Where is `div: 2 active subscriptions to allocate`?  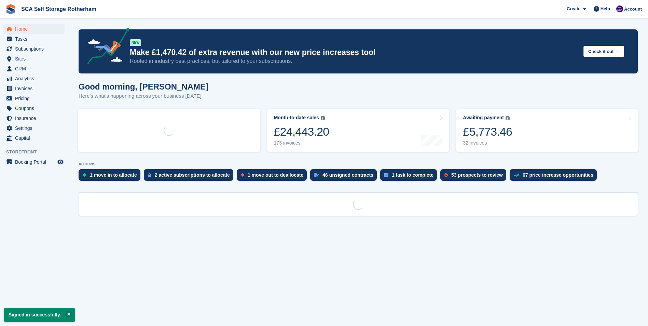 div: 2 active subscriptions to allocate is located at coordinates (192, 175).